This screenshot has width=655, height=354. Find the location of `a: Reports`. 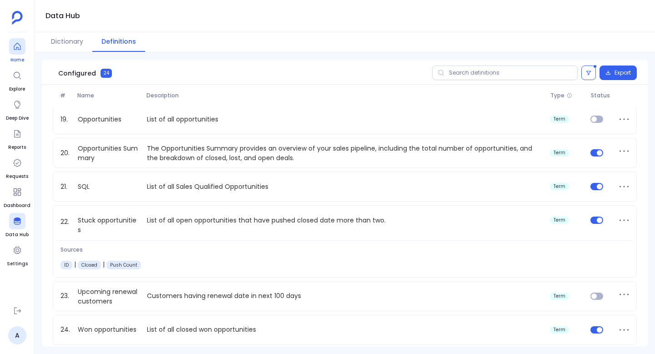

a: Reports is located at coordinates (17, 138).